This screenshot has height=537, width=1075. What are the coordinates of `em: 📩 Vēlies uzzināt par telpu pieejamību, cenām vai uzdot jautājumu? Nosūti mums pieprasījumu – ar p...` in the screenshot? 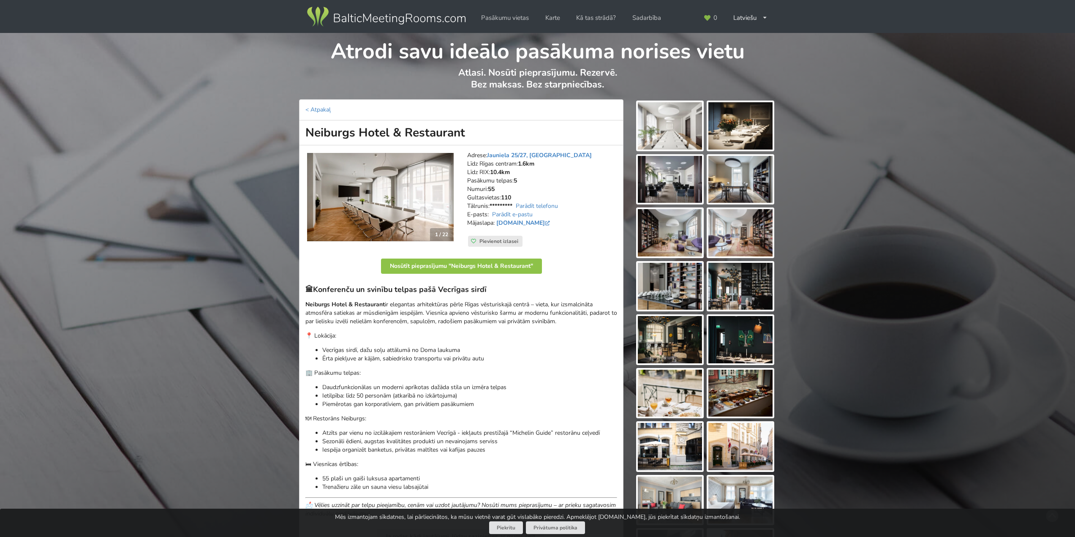 It's located at (460, 509).